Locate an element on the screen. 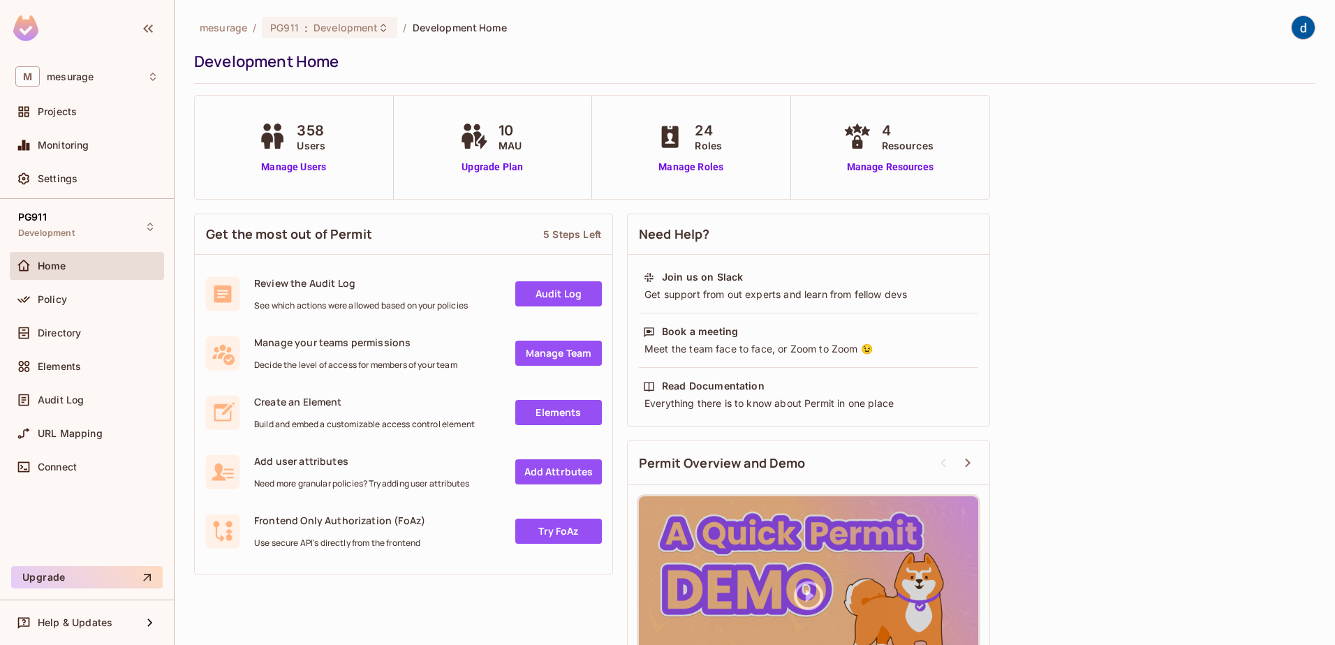 This screenshot has height=645, width=1335. a: Manage Team is located at coordinates (558, 353).